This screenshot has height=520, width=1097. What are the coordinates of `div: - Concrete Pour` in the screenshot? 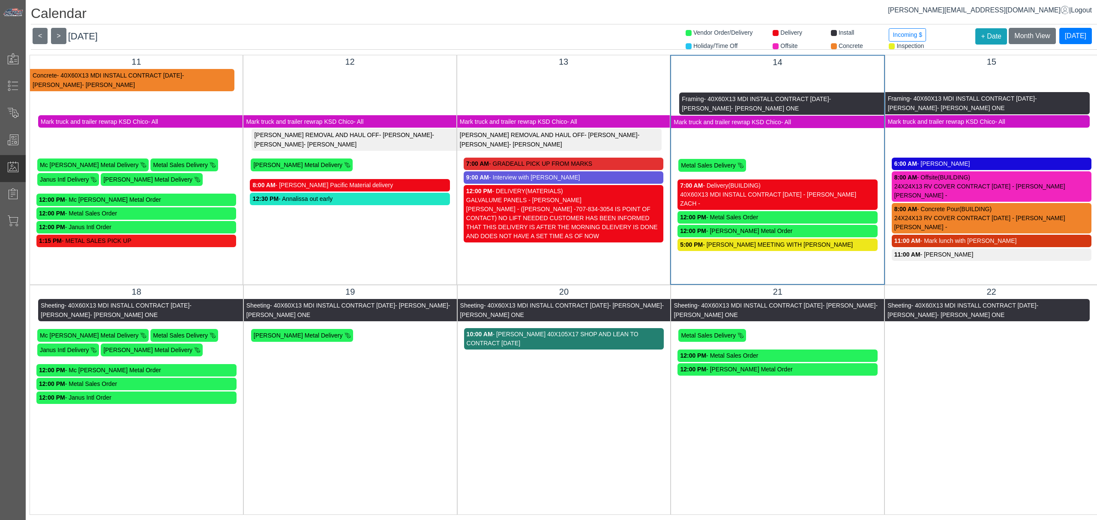 It's located at (992, 209).